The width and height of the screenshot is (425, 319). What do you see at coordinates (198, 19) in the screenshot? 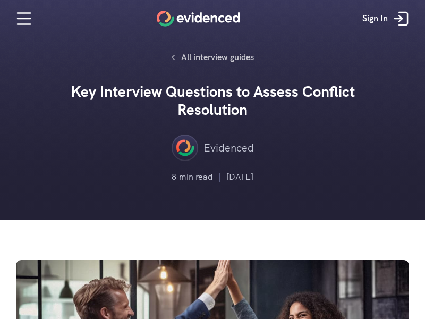
I see `a: Home` at bounding box center [198, 19].